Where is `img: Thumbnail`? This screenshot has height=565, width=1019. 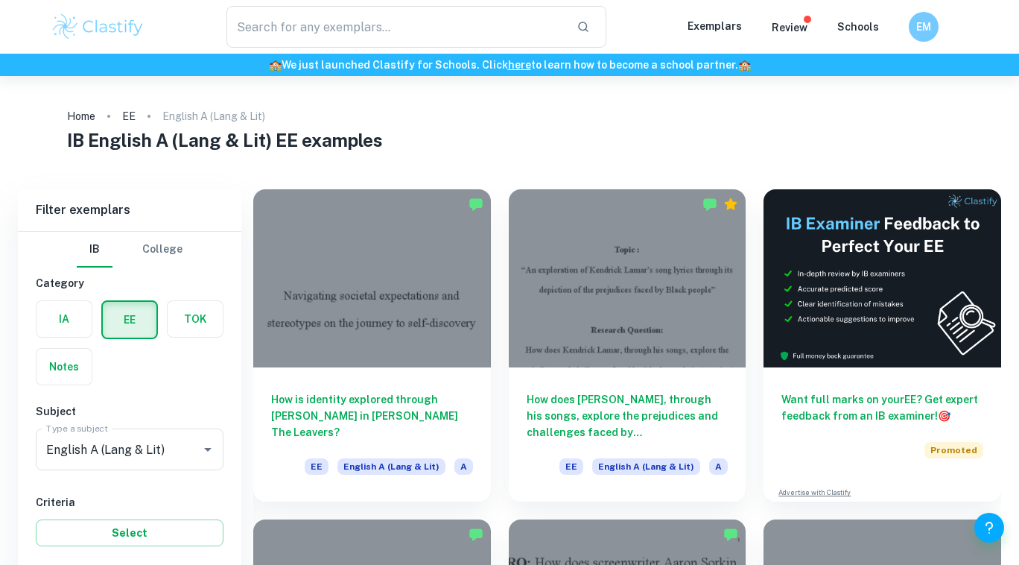
img: Thumbnail is located at coordinates (882, 278).